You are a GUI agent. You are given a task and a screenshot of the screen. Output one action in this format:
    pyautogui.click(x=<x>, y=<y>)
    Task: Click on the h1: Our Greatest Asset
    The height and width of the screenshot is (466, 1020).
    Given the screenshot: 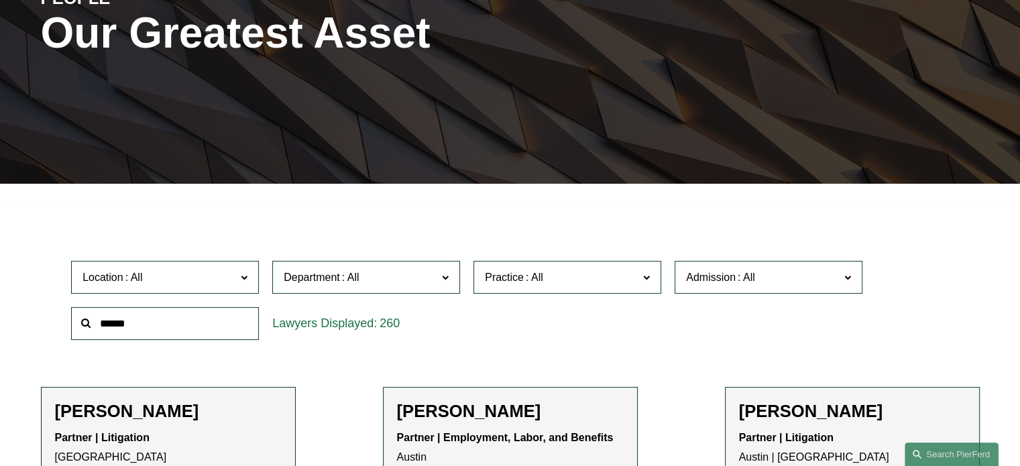 What is the action you would take?
    pyautogui.click(x=353, y=33)
    